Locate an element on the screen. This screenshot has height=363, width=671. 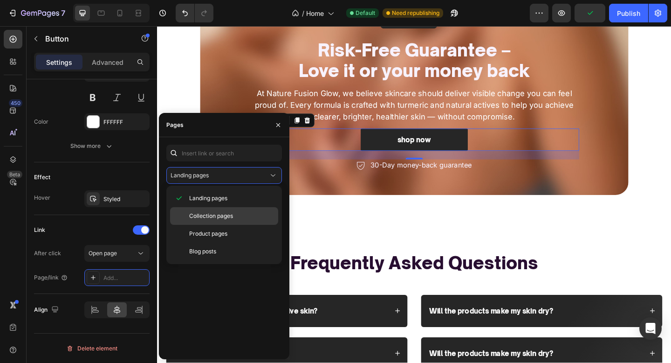
div: FFFFFF is located at coordinates (125, 122).